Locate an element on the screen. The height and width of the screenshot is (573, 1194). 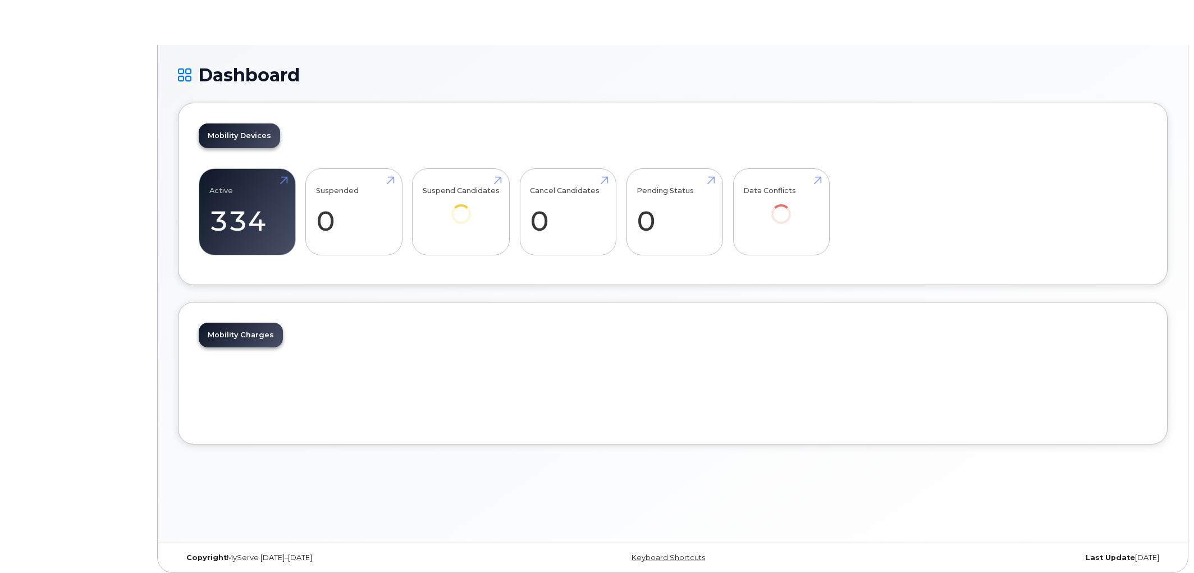
a: Keyboard Shortcuts is located at coordinates (668, 557).